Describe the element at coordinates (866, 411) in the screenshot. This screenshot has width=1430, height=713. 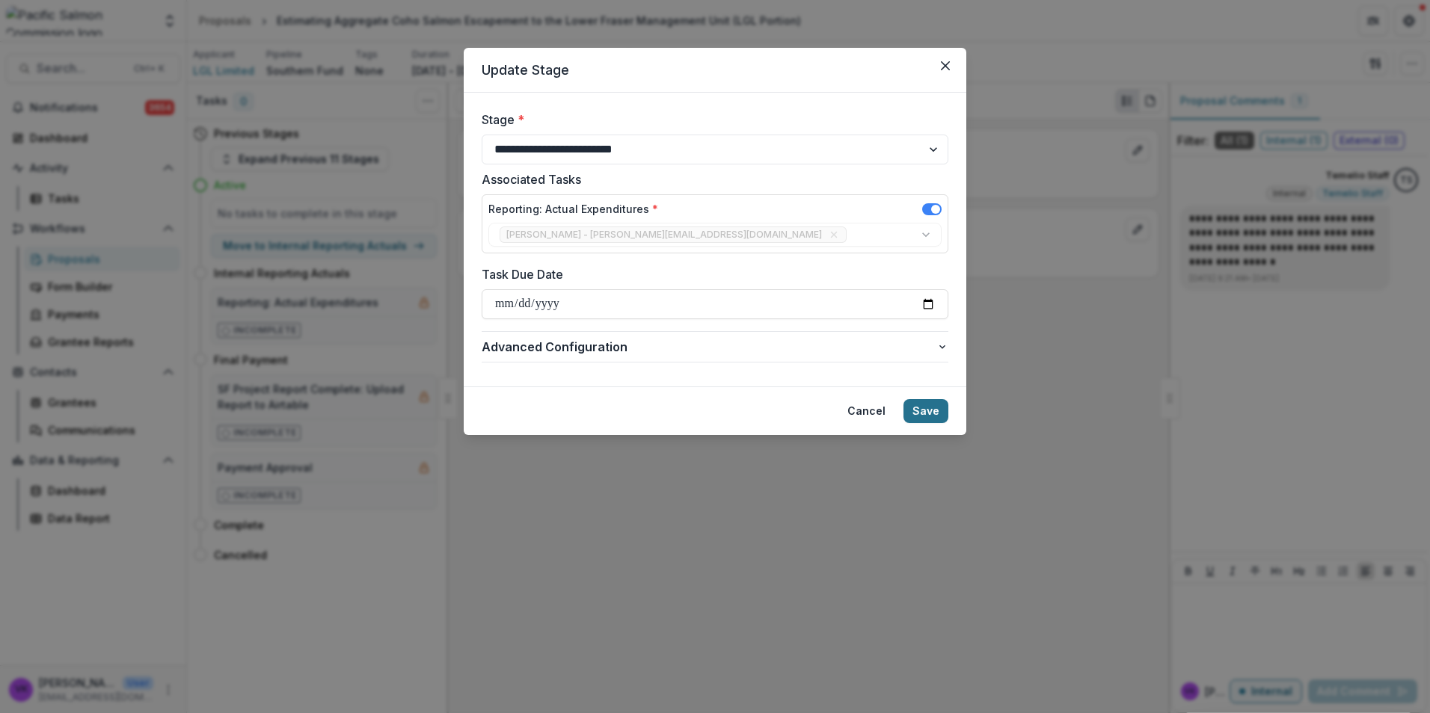
I see `button: Cancel` at that location.